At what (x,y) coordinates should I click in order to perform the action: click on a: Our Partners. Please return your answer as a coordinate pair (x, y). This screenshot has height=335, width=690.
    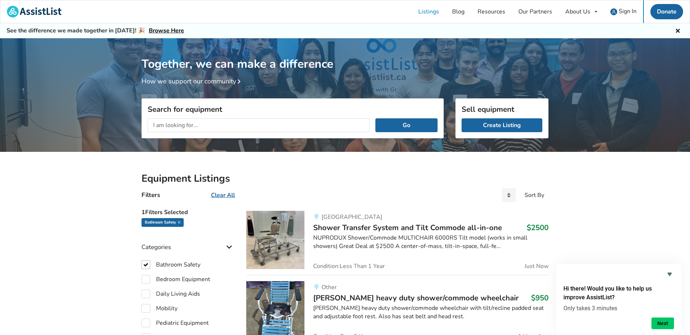
    Looking at the image, I should click on (535, 12).